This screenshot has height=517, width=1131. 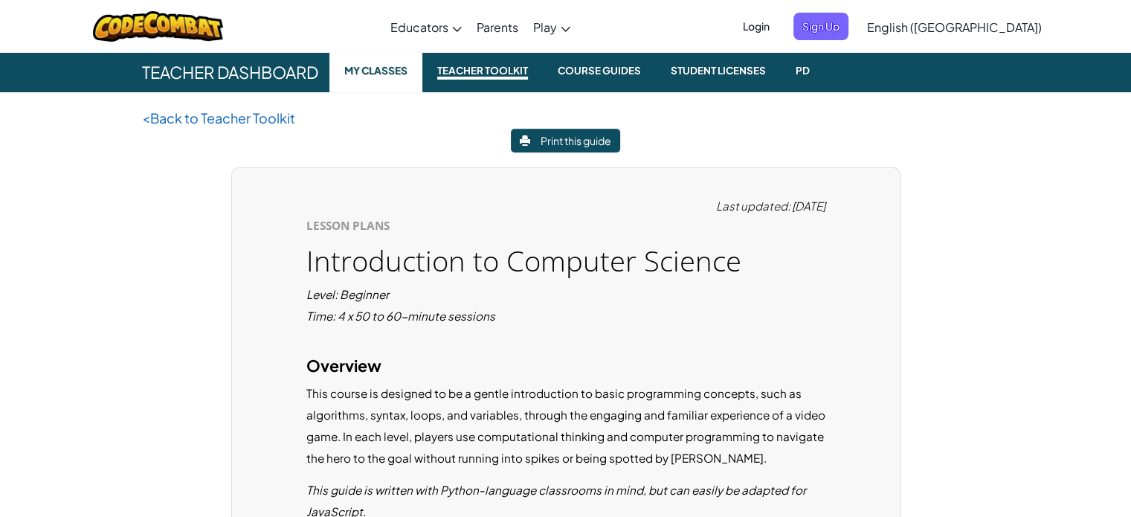 What do you see at coordinates (802, 72) in the screenshot?
I see `a: PD` at bounding box center [802, 72].